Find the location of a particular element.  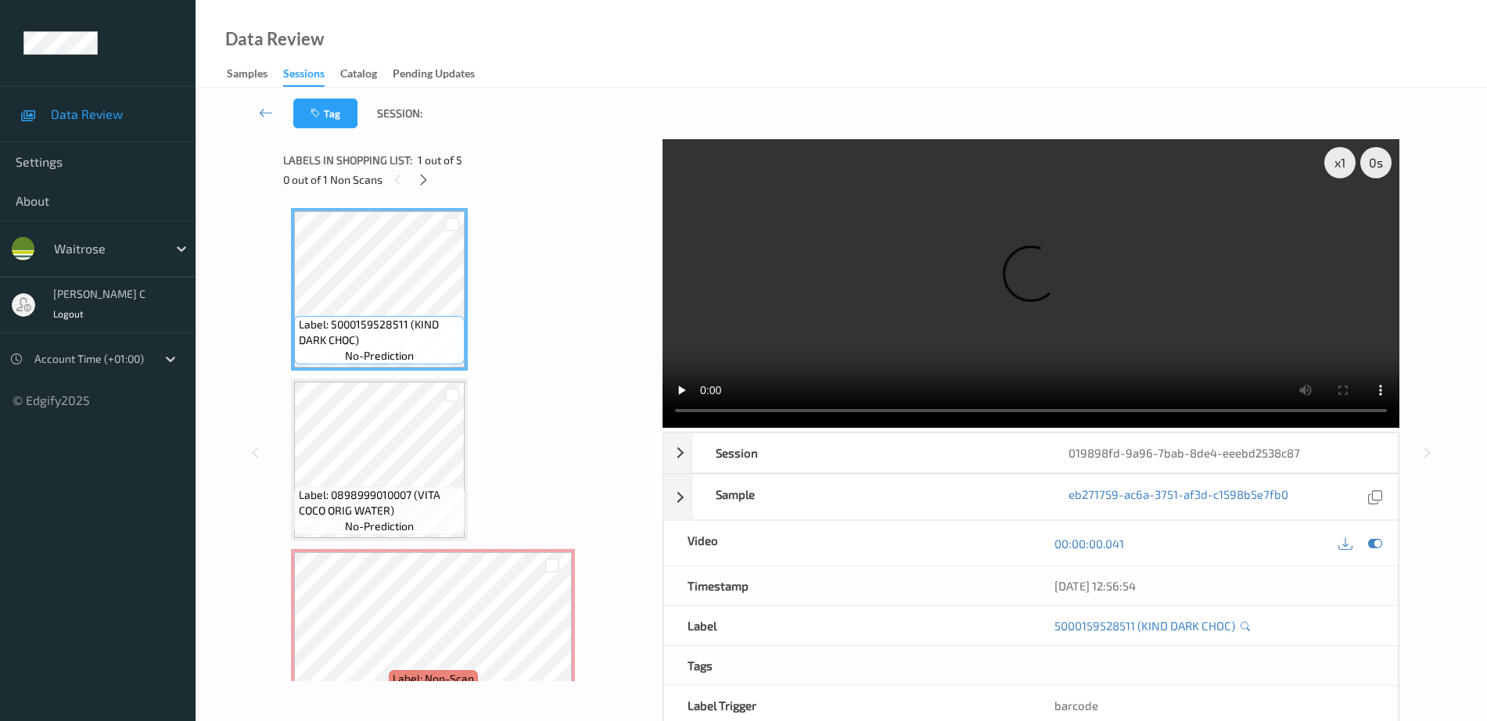

div: Sessions is located at coordinates (303, 76).